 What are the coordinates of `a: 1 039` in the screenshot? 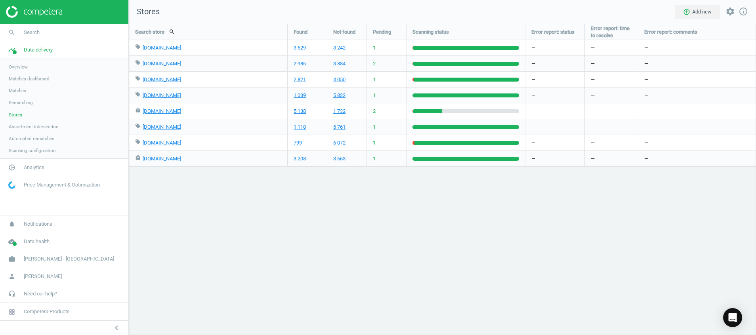 It's located at (300, 95).